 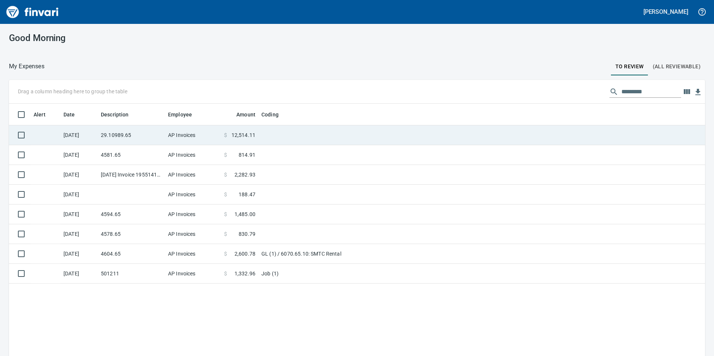 I want to click on td: 4594.65, so click(x=131, y=214).